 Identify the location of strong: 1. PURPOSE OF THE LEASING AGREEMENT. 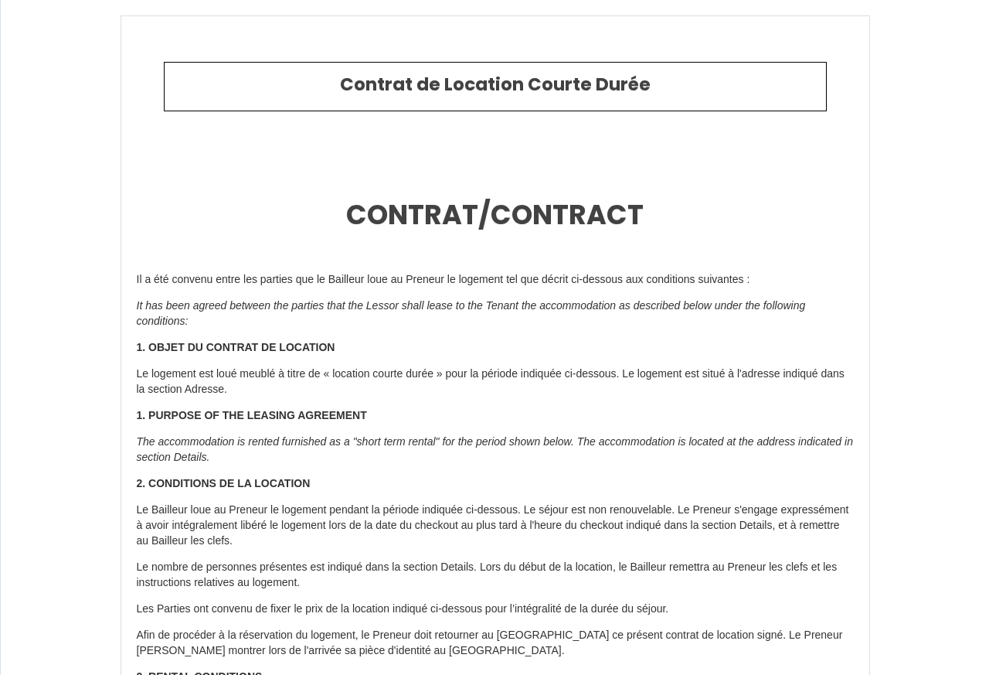
(252, 415).